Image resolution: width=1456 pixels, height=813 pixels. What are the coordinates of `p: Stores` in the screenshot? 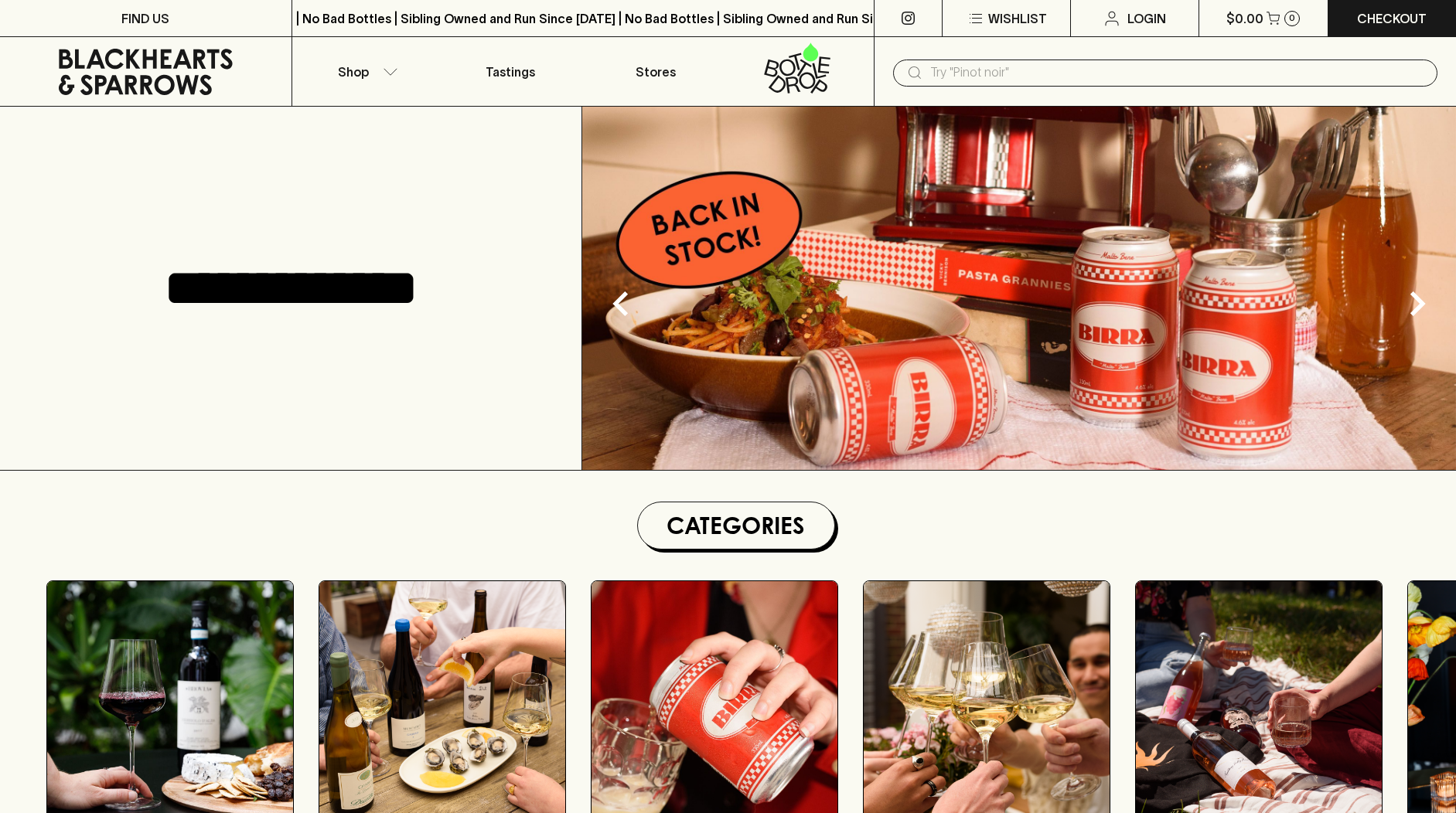 It's located at (656, 72).